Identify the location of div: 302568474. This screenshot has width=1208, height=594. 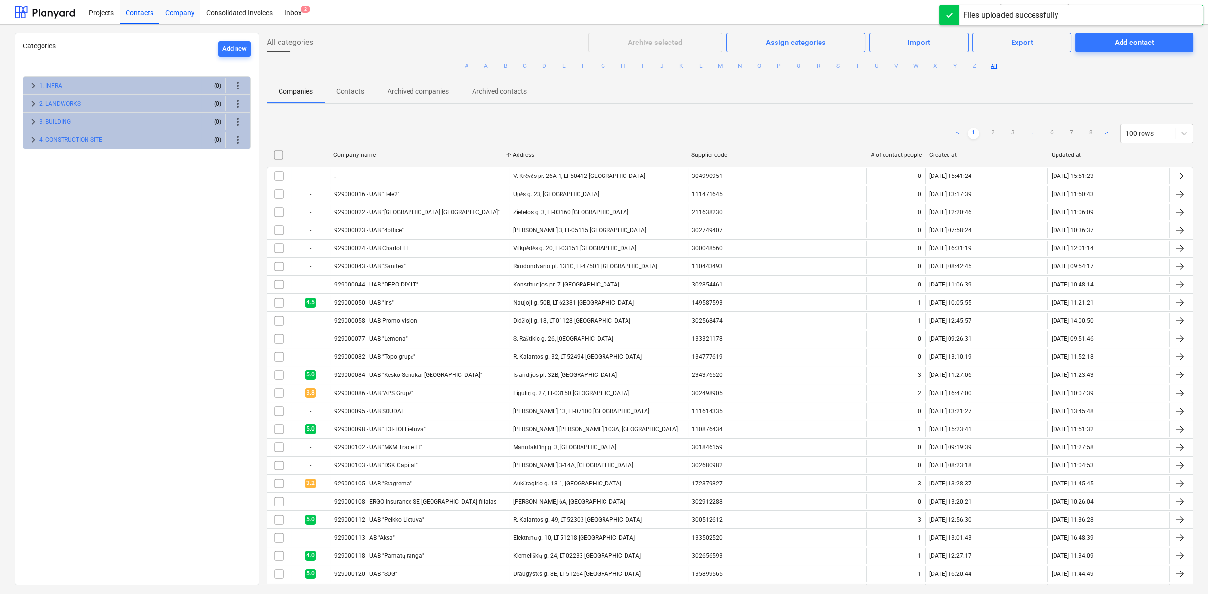
(707, 321).